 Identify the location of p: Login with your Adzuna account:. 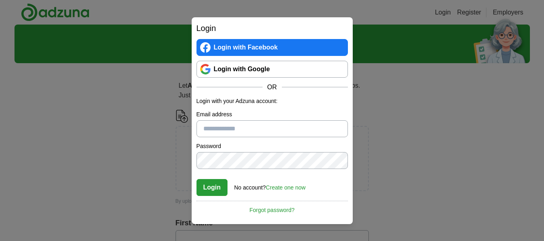
(272, 101).